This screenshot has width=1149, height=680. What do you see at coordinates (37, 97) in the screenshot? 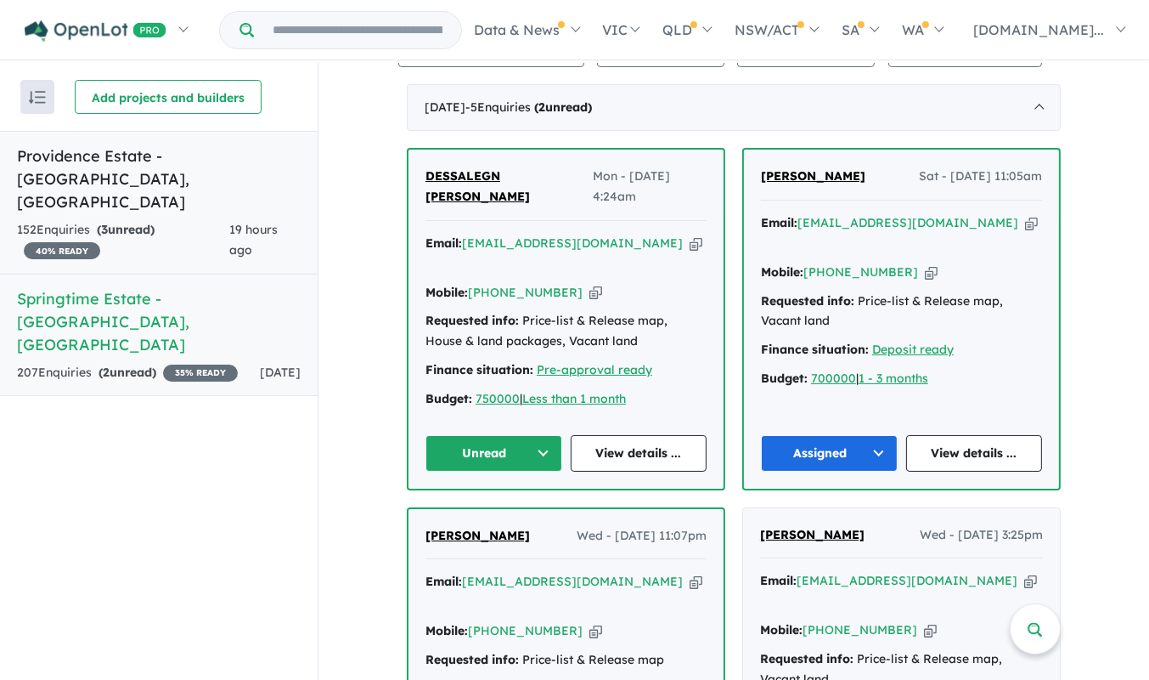
I see `img: sort.svg` at bounding box center [37, 97].